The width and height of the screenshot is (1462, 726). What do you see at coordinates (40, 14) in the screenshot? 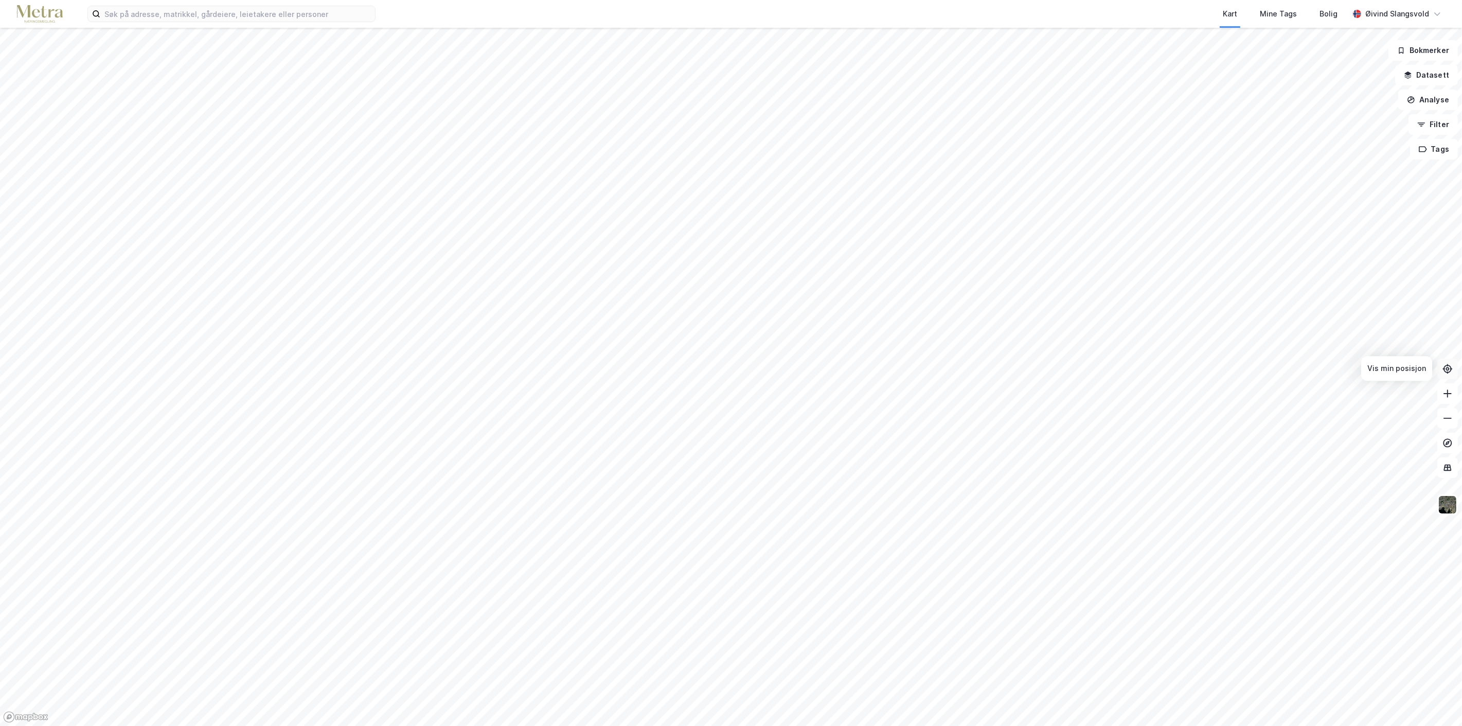
I see `img: metra-logo.256734c3b2bbffee19d4.png` at bounding box center [40, 14].